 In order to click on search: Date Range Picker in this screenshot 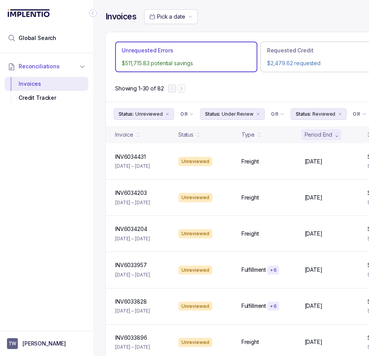, I will do `click(167, 17)`.